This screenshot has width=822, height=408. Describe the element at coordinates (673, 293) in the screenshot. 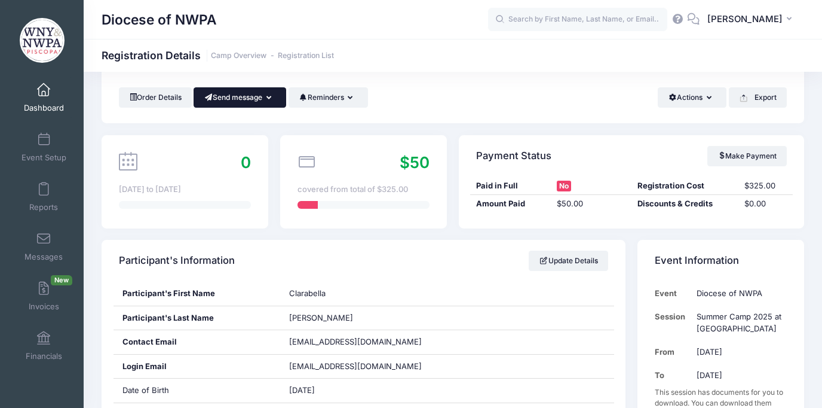

I see `td: Event` at that location.